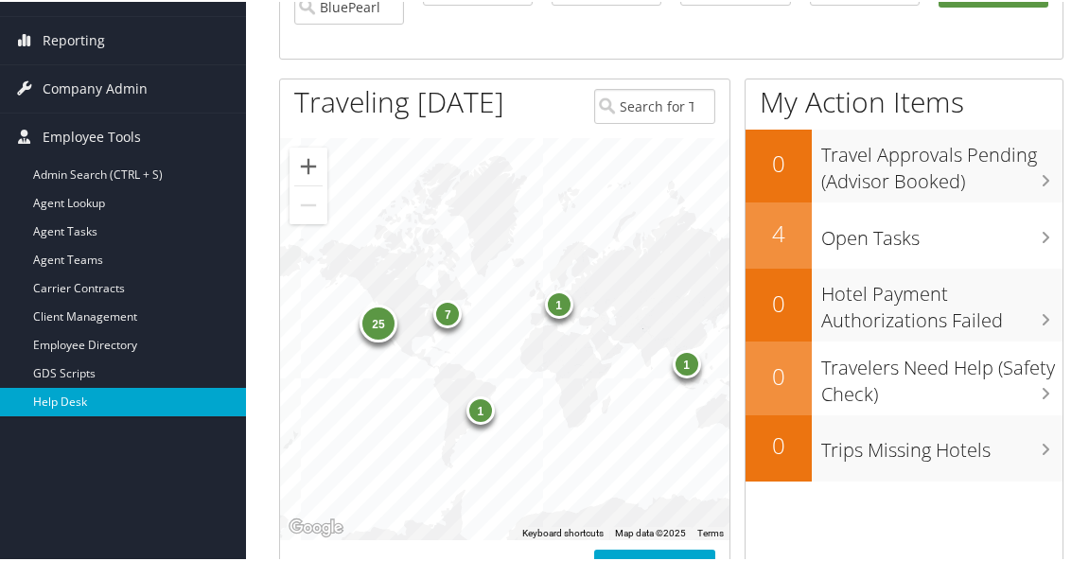 This screenshot has width=1089, height=561. I want to click on div: 7, so click(448, 312).